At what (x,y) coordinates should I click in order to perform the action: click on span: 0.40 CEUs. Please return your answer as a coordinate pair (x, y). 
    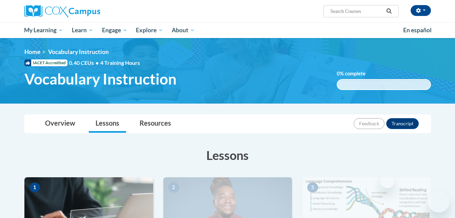
    Looking at the image, I should click on (85, 63).